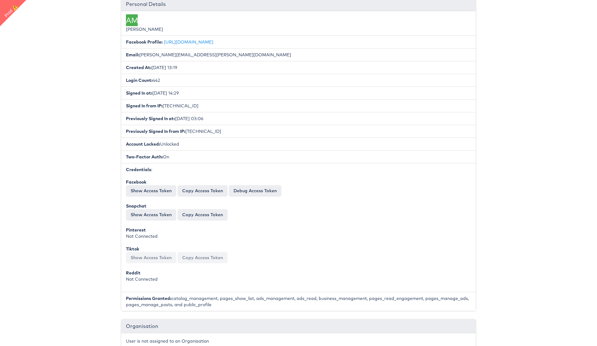  I want to click on b: Two-Factor Auth:, so click(144, 157).